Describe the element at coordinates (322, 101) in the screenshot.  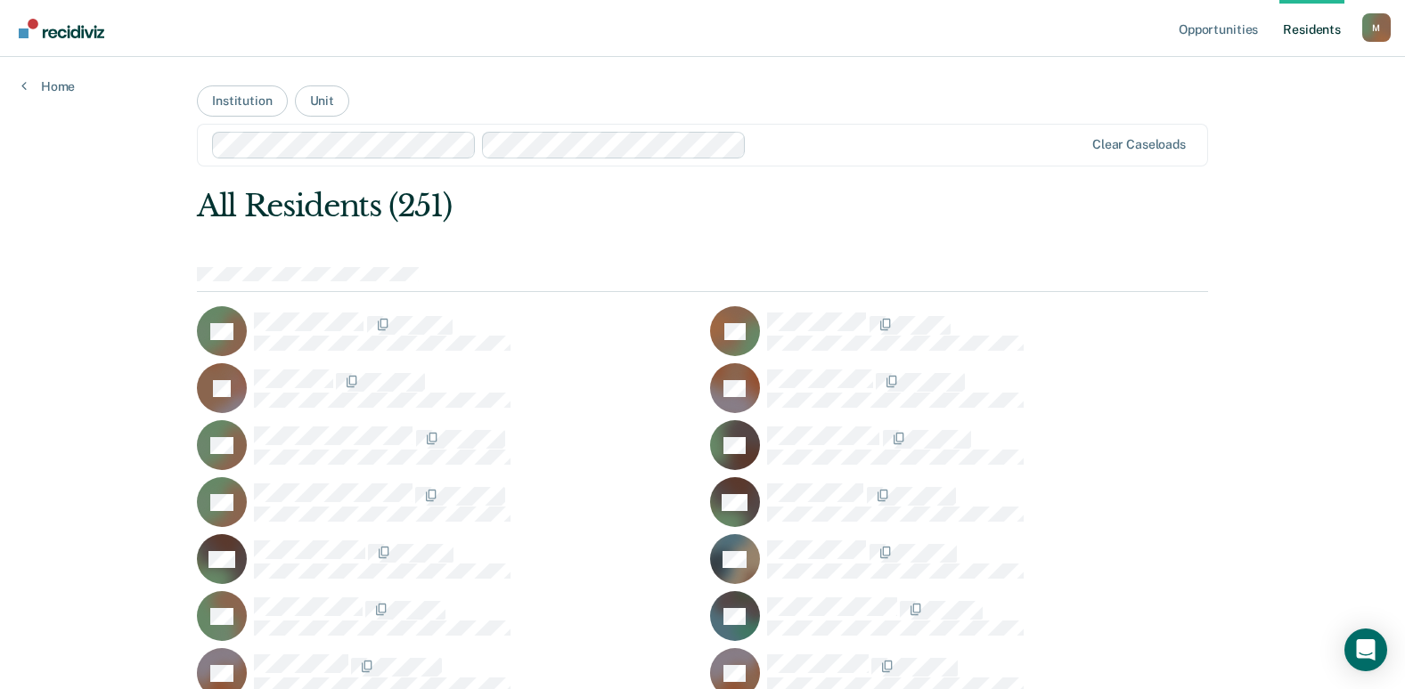
I see `button: Unit` at that location.